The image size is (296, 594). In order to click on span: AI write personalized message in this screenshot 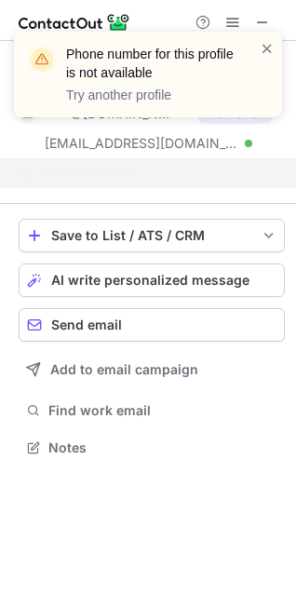, I will do `click(150, 280)`.